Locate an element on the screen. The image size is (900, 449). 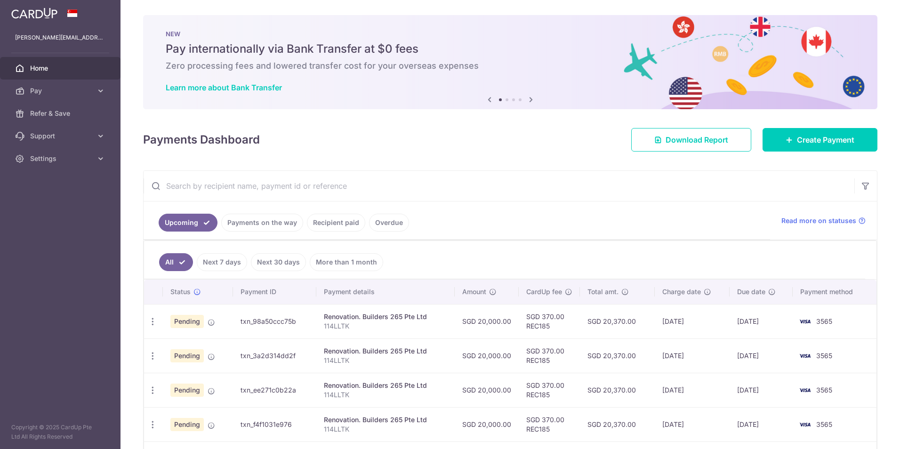
span: Home is located at coordinates (61, 68).